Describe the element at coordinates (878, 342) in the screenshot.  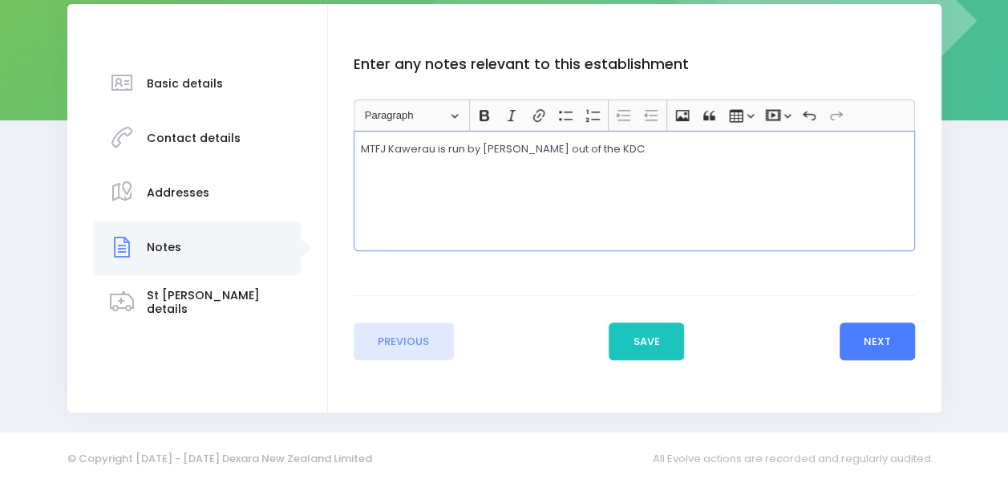
I see `button: Next` at that location.